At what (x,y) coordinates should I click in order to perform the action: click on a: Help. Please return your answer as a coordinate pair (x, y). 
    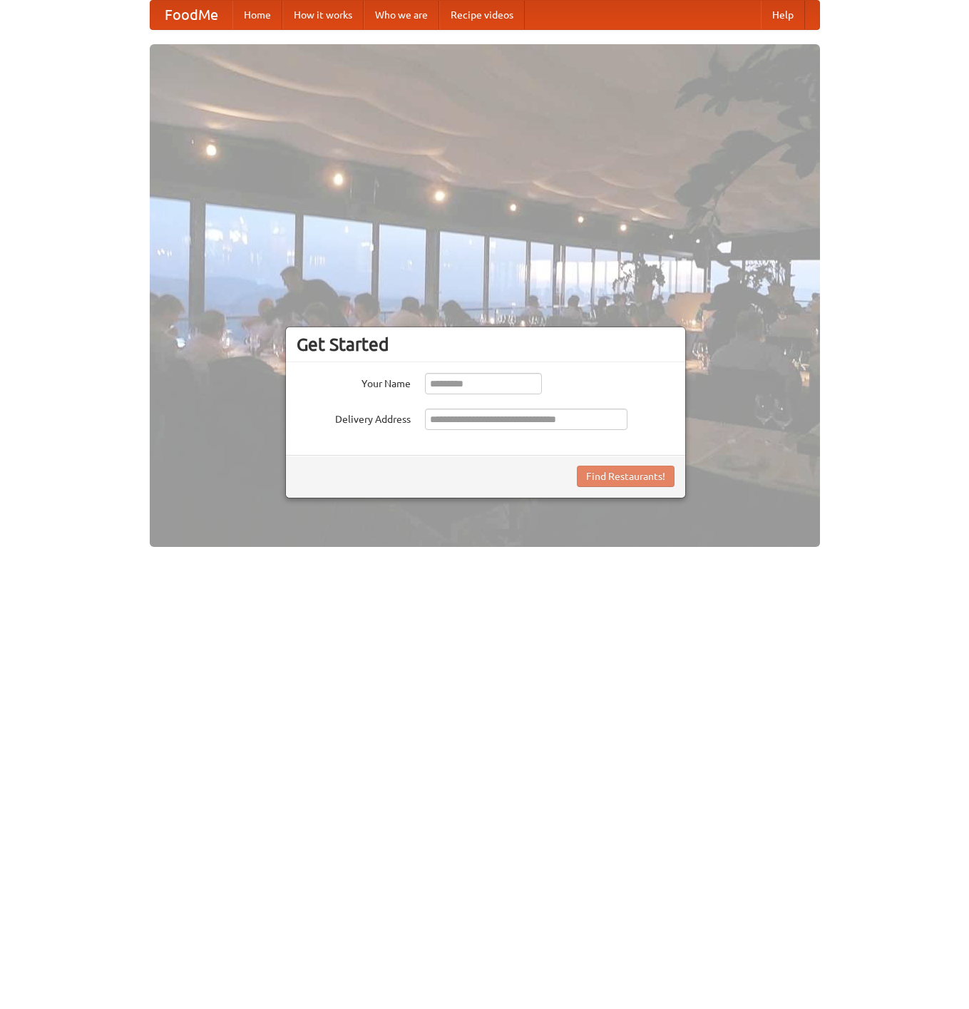
    Looking at the image, I should click on (783, 15).